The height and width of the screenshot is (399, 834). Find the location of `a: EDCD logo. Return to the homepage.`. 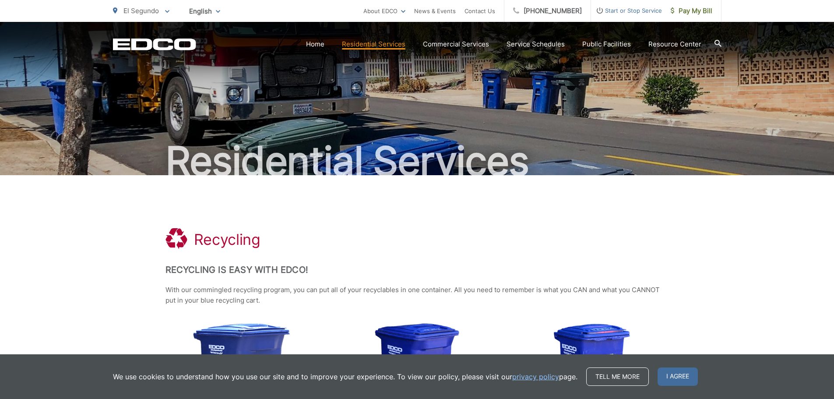

a: EDCD logo. Return to the homepage. is located at coordinates (154, 44).